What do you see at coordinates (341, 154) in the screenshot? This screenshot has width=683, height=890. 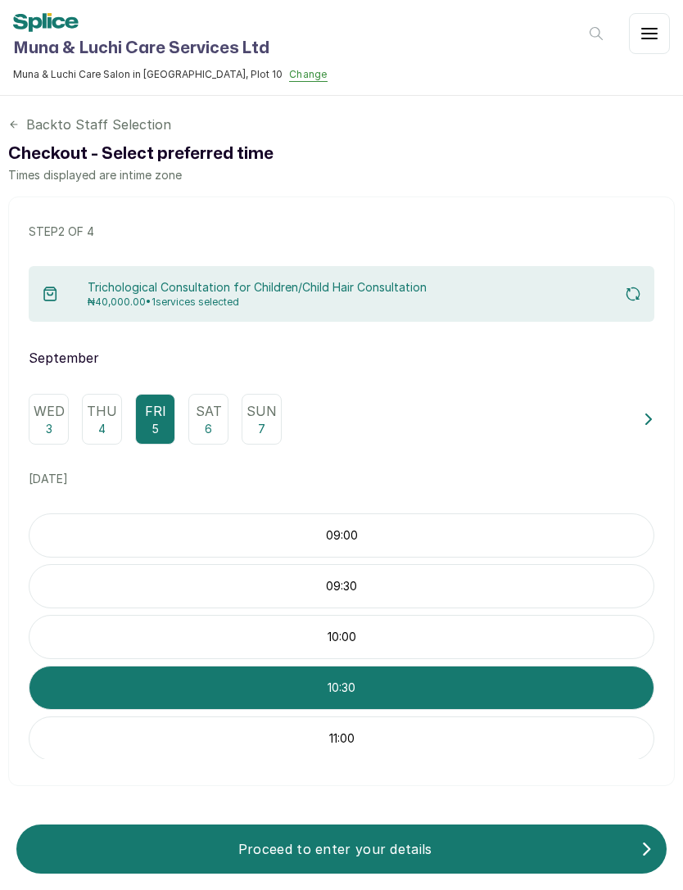 I see `h1: Checkout - Select preferred time` at bounding box center [341, 154].